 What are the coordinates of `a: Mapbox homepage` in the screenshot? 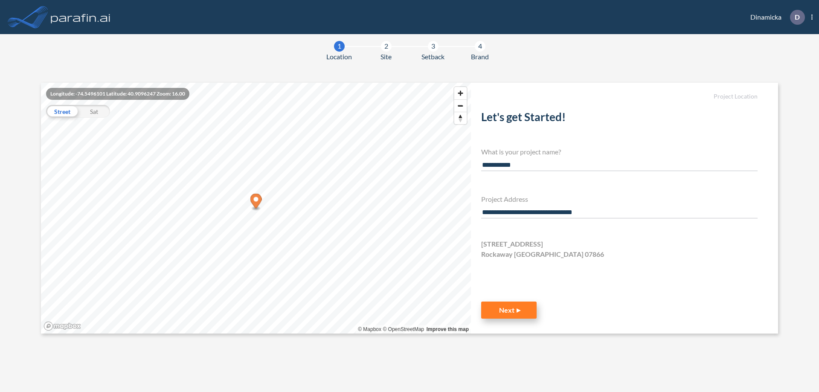 It's located at (62, 326).